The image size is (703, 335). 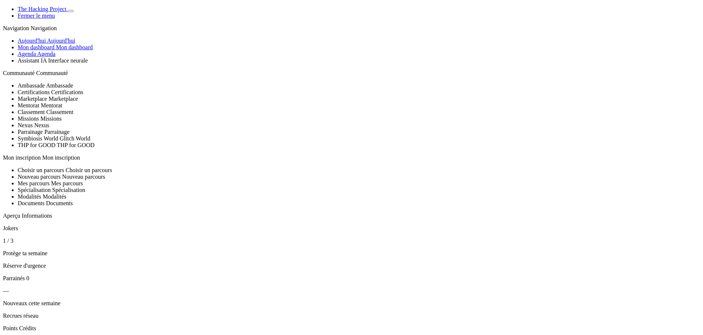 What do you see at coordinates (50, 183) in the screenshot?
I see `span: Mes parcours Mes parcours` at bounding box center [50, 183].